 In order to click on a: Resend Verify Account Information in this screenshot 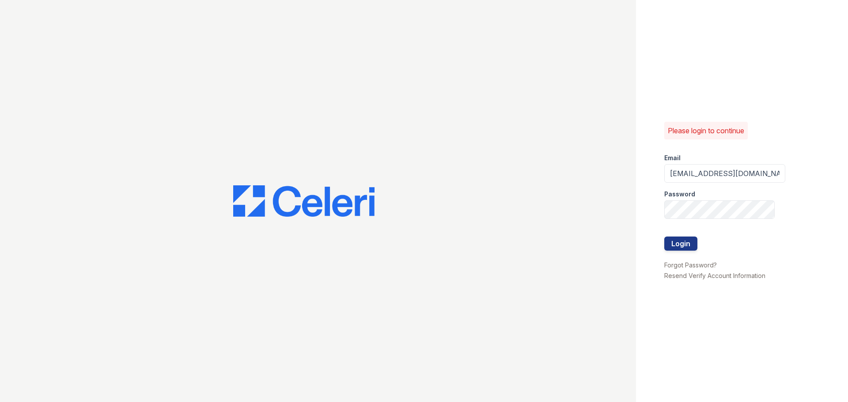, I will do `click(715, 276)`.